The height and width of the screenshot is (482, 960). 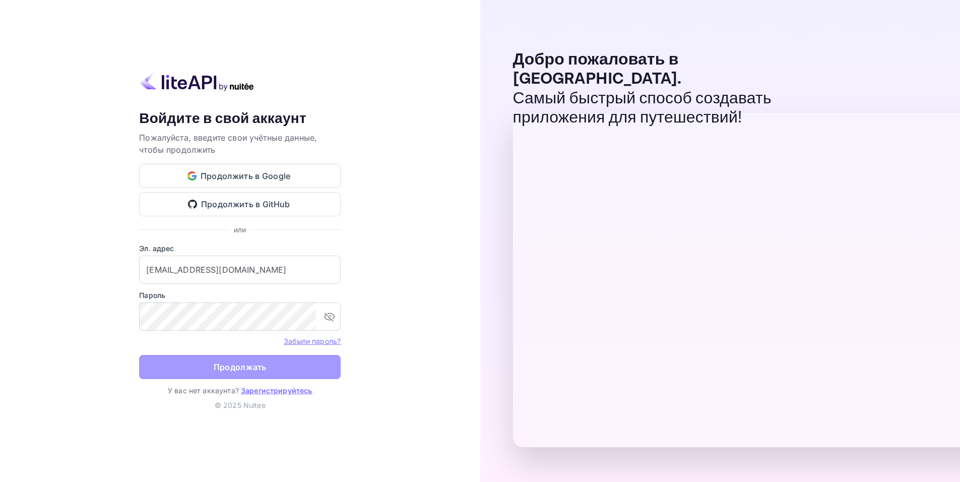 I want to click on button: переключить видимость пароля, so click(x=330, y=317).